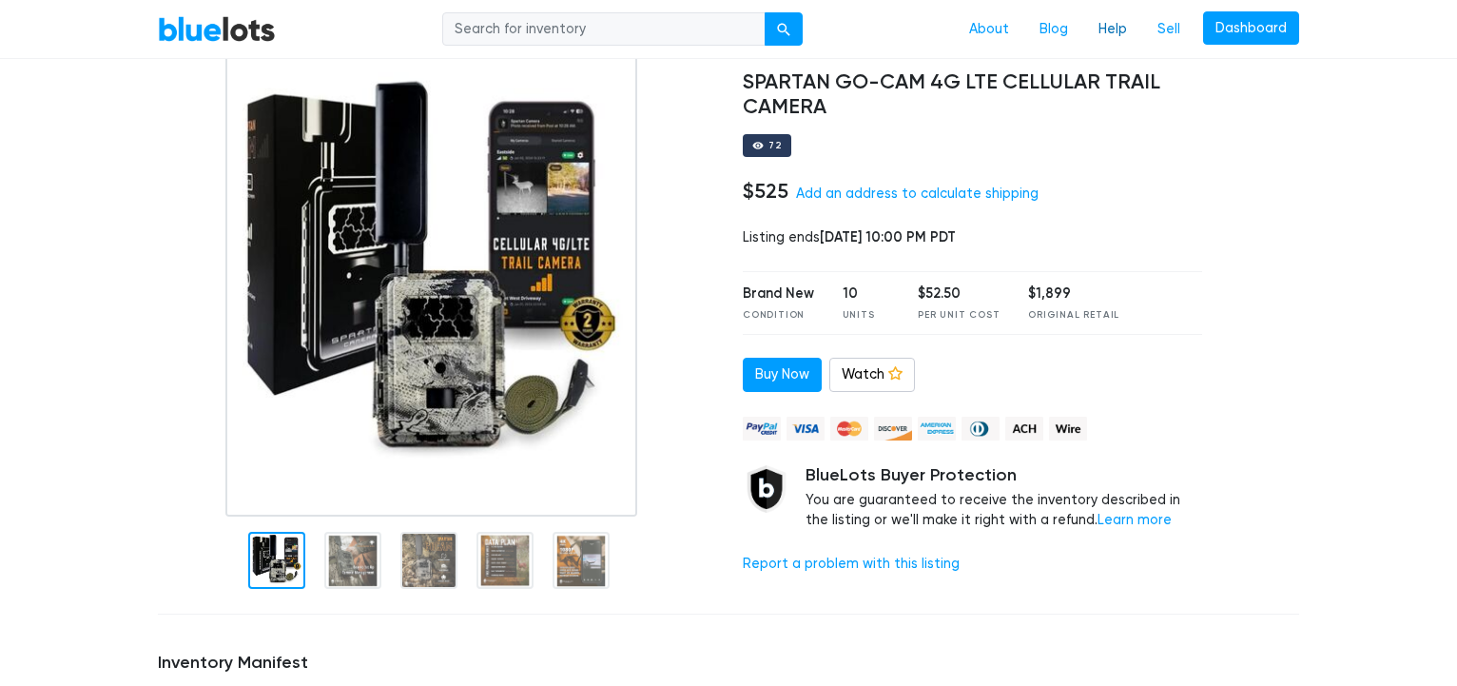 This screenshot has height=686, width=1457. I want to click on div: You are guaranteed to receive the inventory described in the listing or we'll make it right with ..., so click(1004, 497).